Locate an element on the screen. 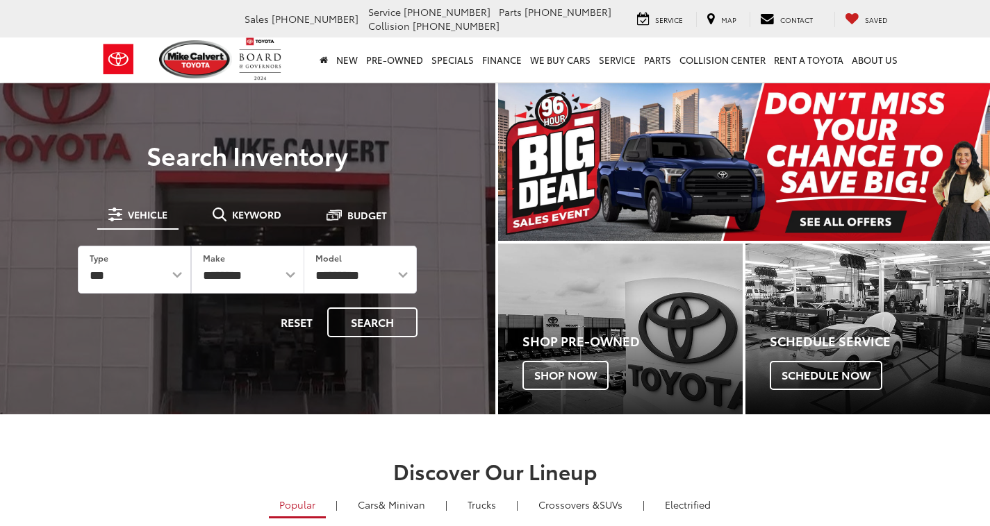  span: & Minivan is located at coordinates (401, 505).